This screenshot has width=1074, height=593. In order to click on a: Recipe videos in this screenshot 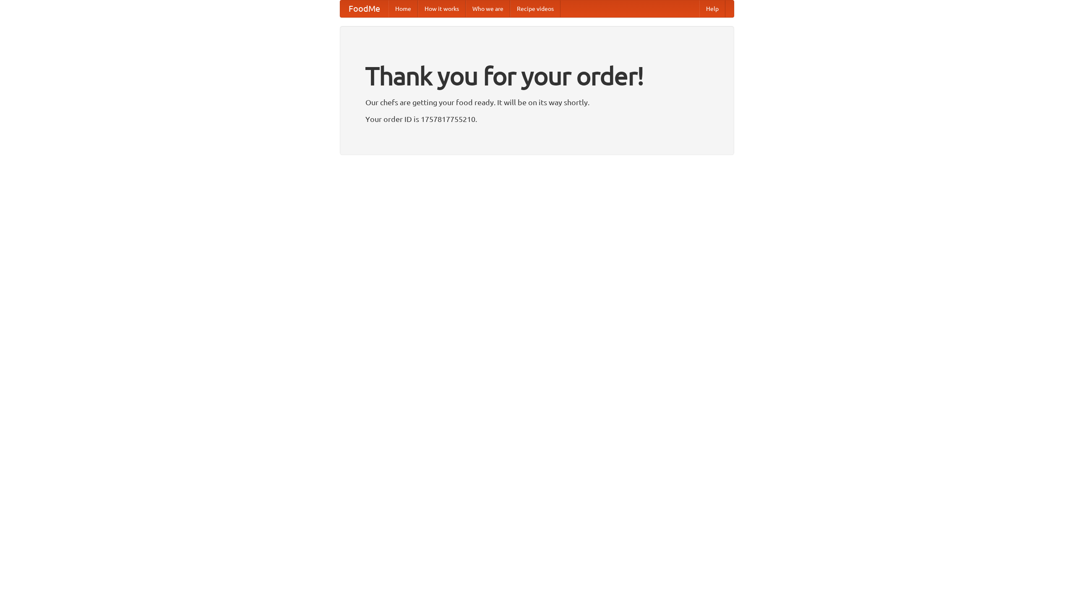, I will do `click(535, 9)`.